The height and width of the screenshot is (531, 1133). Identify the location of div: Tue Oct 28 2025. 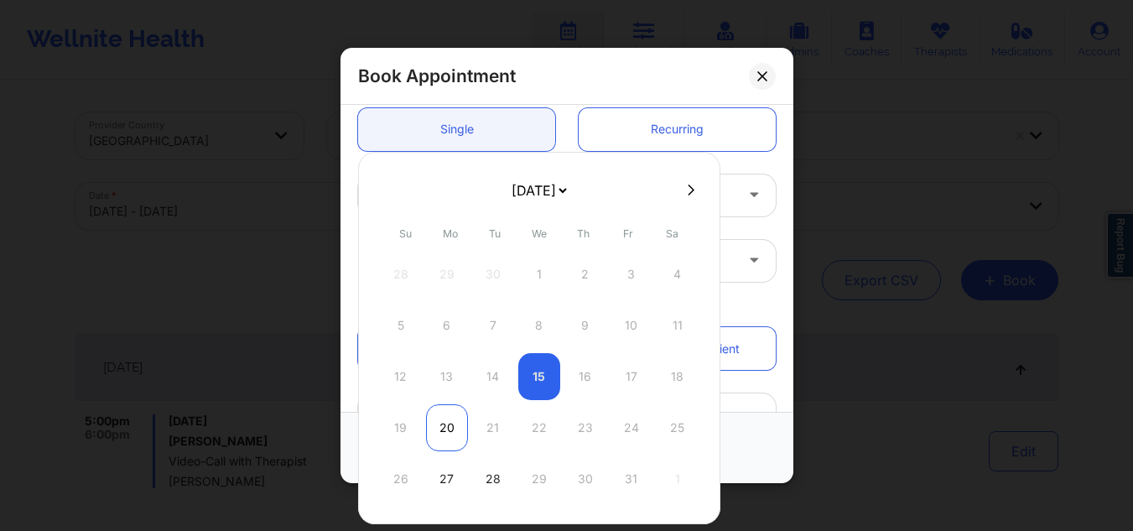
(493, 479).